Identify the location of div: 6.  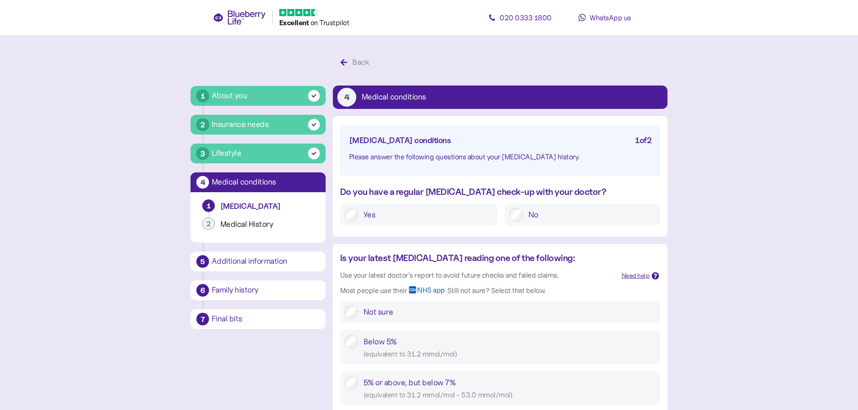
(203, 290).